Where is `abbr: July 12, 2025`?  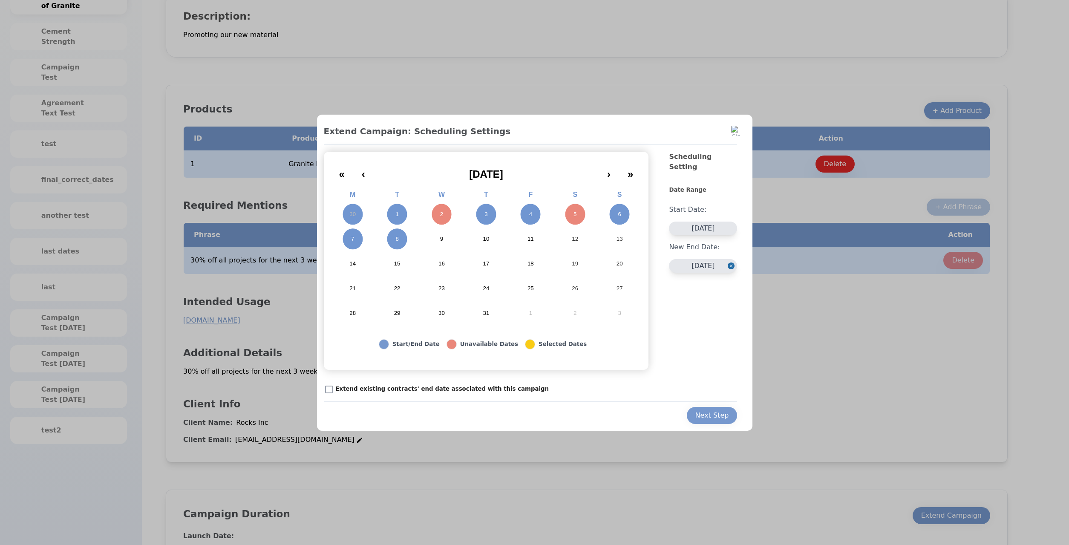 abbr: July 12, 2025 is located at coordinates (575, 239).